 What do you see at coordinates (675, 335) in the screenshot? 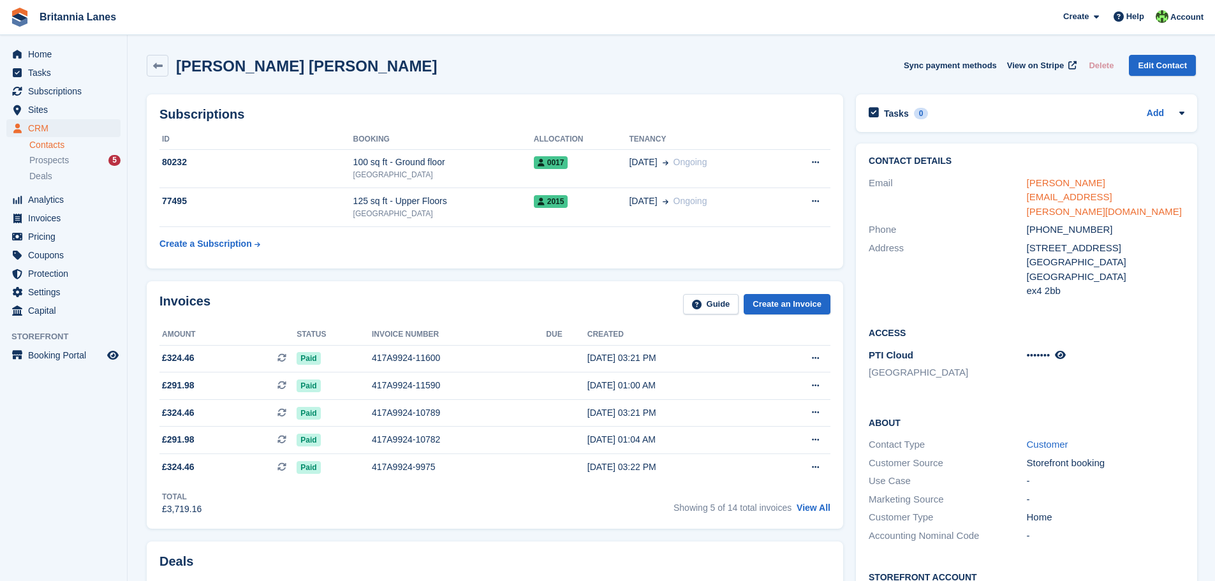
I see `th: Created` at bounding box center [675, 335].